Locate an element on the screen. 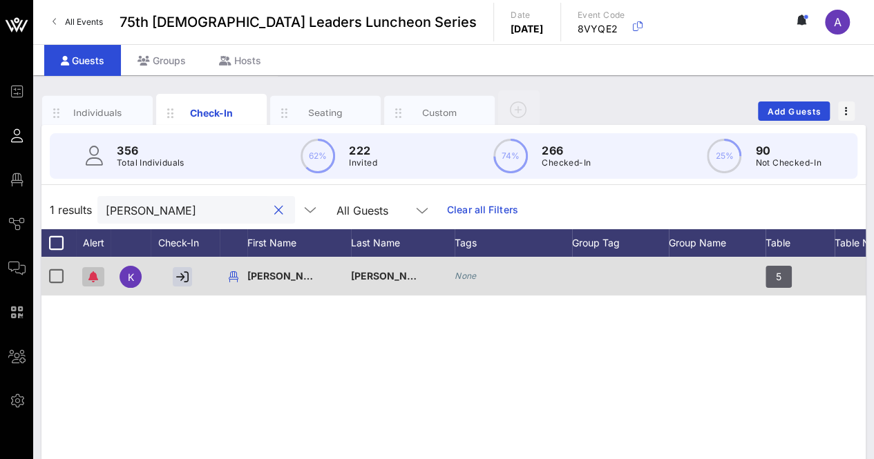  div: Group Name is located at coordinates (717, 243).